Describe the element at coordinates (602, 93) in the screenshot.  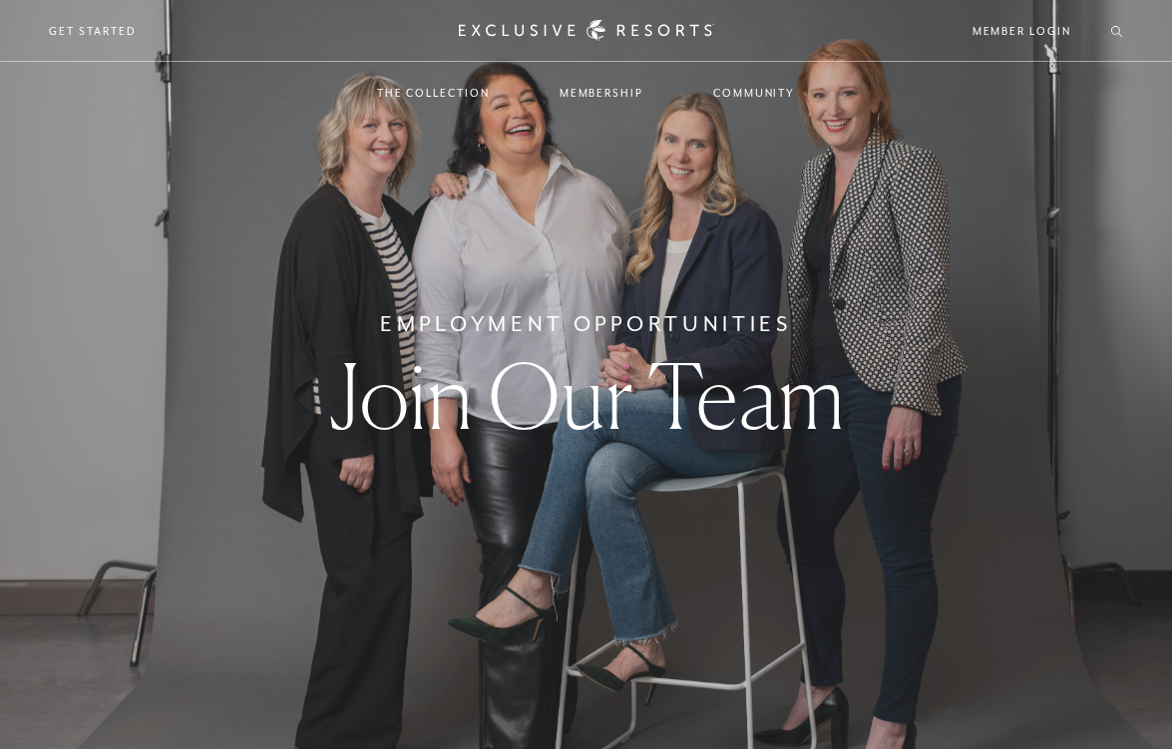
I see `a: Membership` at that location.